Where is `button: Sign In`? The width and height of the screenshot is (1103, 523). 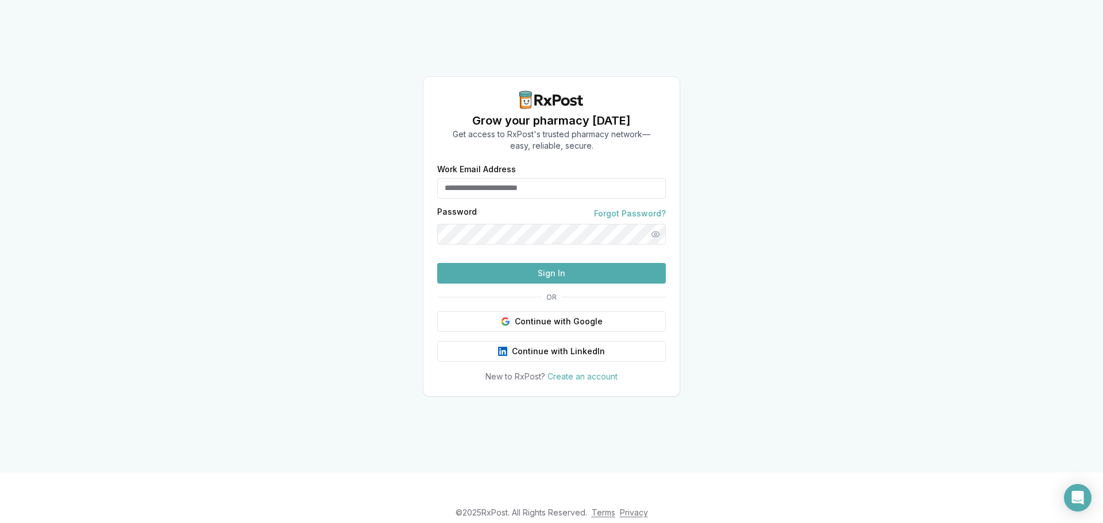
button: Sign In is located at coordinates (551, 273).